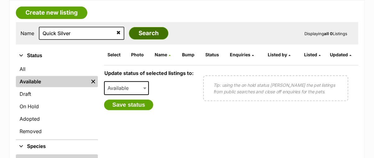 This screenshot has height=158, width=374. What do you see at coordinates (57, 119) in the screenshot?
I see `a: Adopted` at bounding box center [57, 119].